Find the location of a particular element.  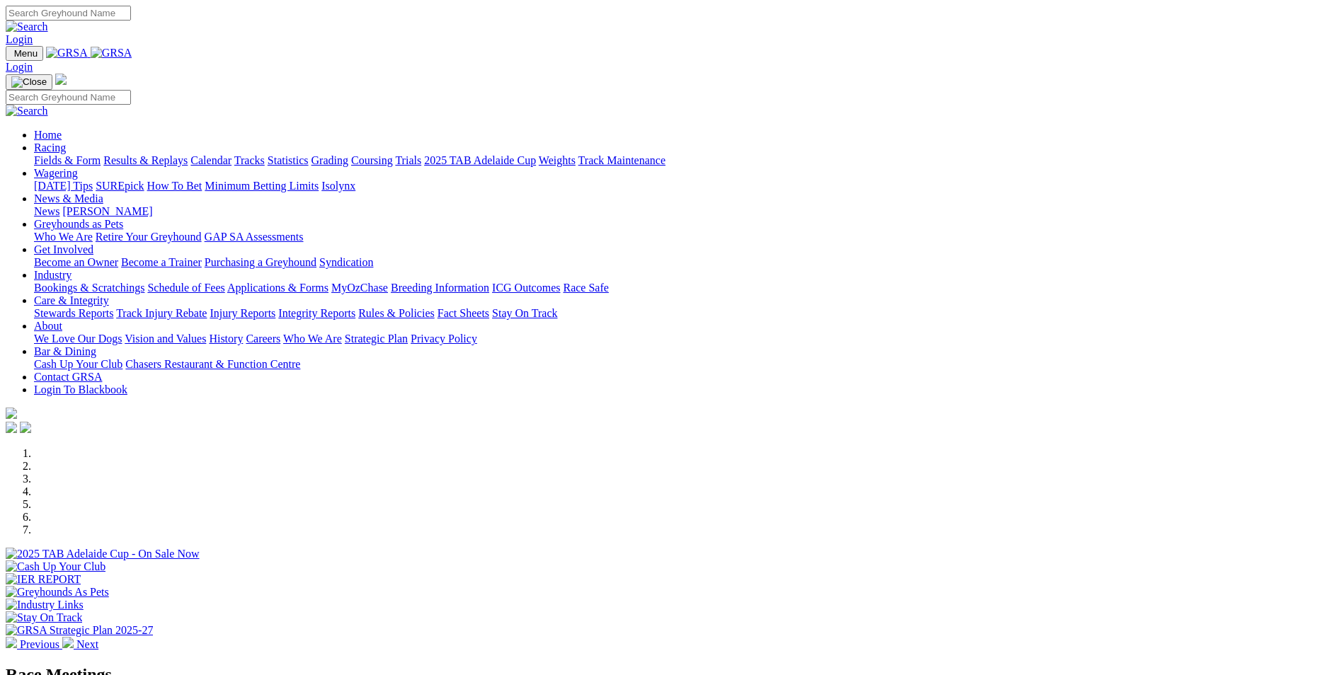

a: Integrity Reports is located at coordinates (316, 313).